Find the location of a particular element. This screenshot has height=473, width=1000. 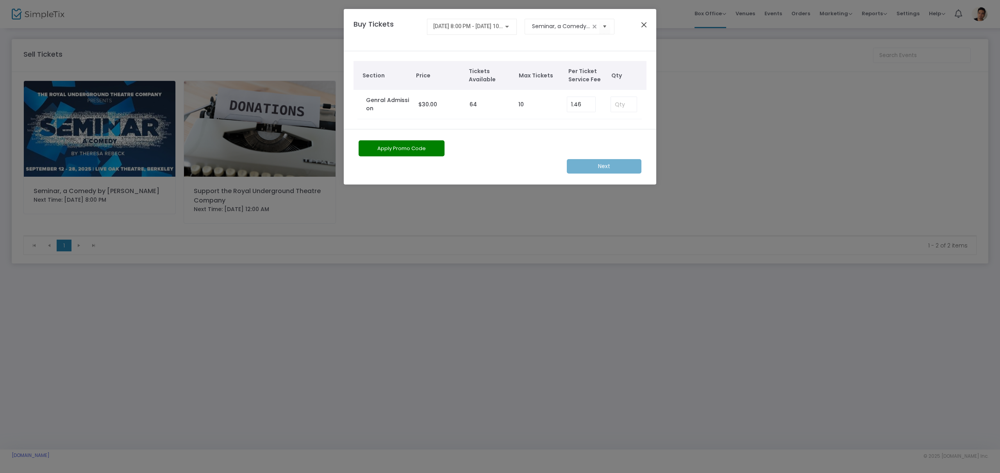

span: Per Ticket Service Fee is located at coordinates (588, 75).